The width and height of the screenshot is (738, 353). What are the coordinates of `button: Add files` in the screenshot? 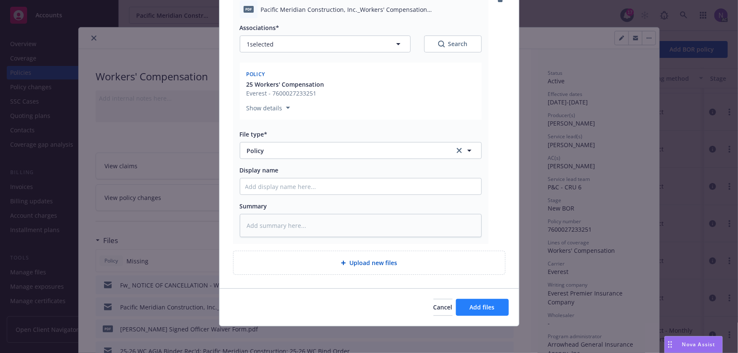 It's located at (482, 308).